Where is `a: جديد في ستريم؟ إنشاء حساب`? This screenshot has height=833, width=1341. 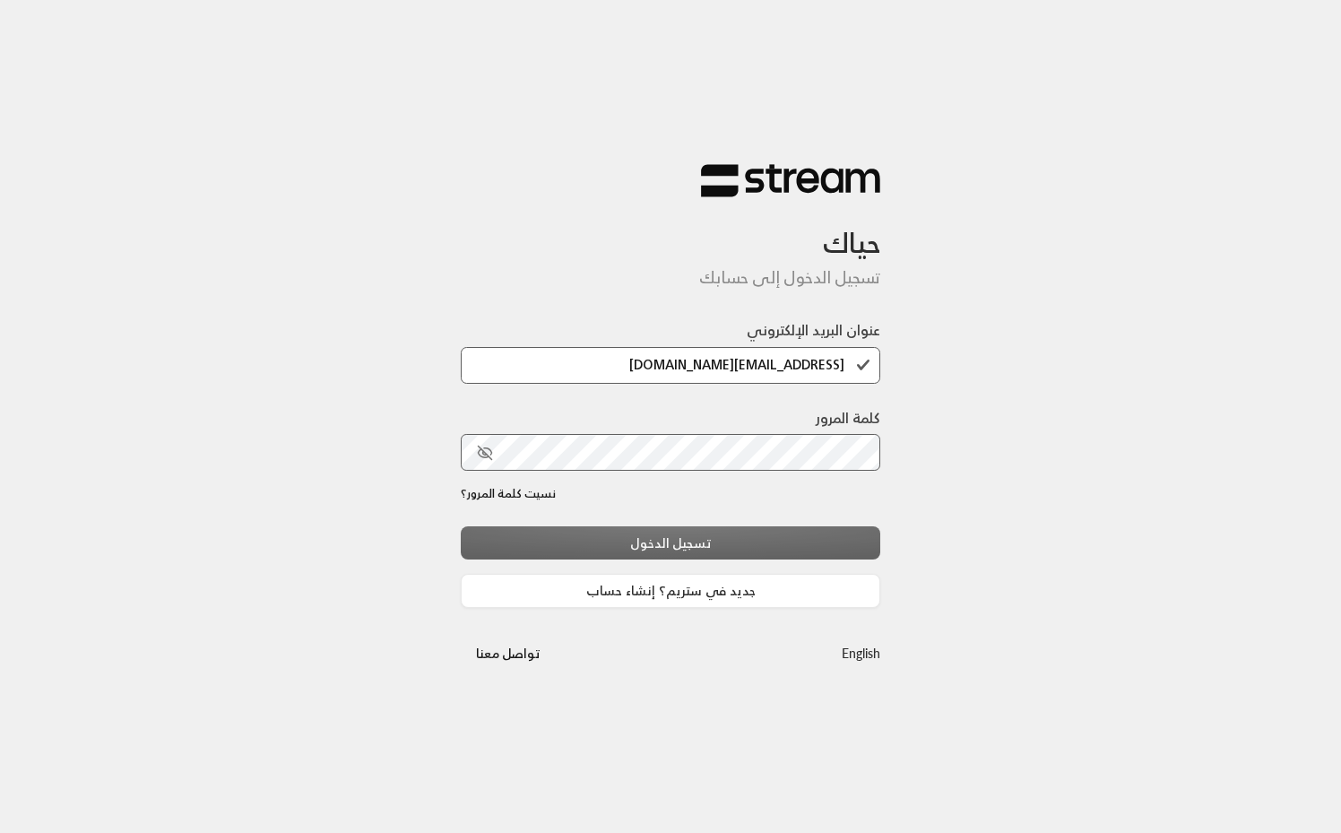
a: جديد في ستريم؟ إنشاء حساب is located at coordinates (670, 590).